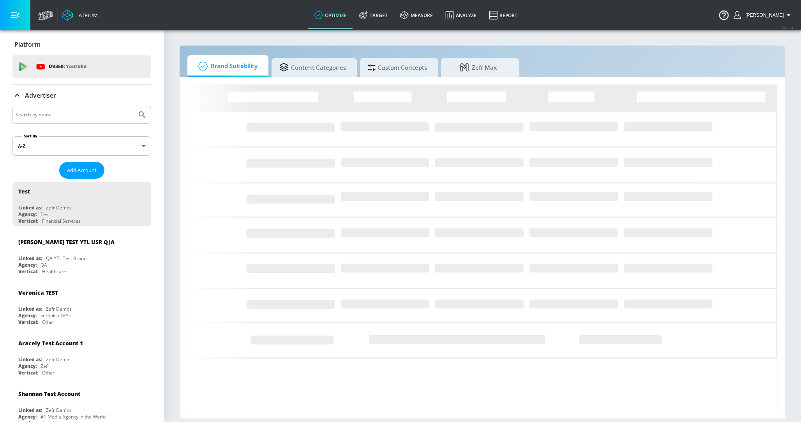 This screenshot has width=801, height=422. What do you see at coordinates (724, 15) in the screenshot?
I see `button: Open Resource Center` at bounding box center [724, 15].